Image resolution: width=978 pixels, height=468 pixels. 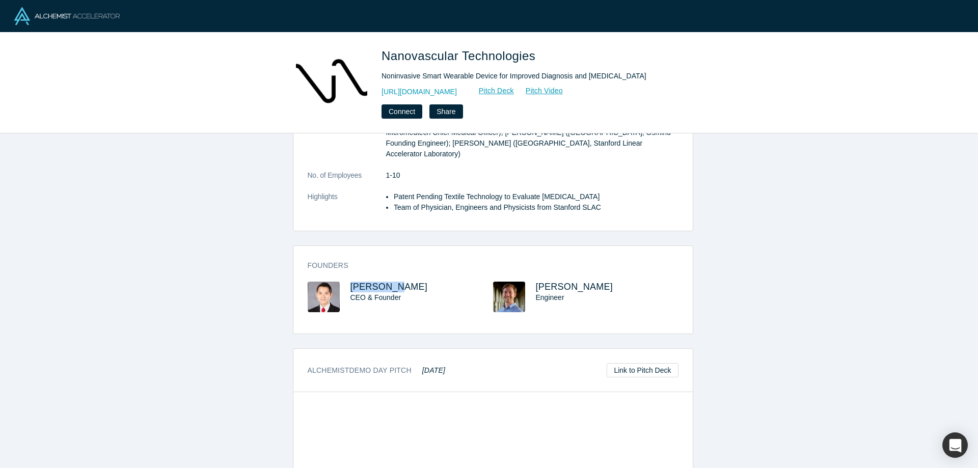 I want to click on dd: 1-10, so click(x=532, y=175).